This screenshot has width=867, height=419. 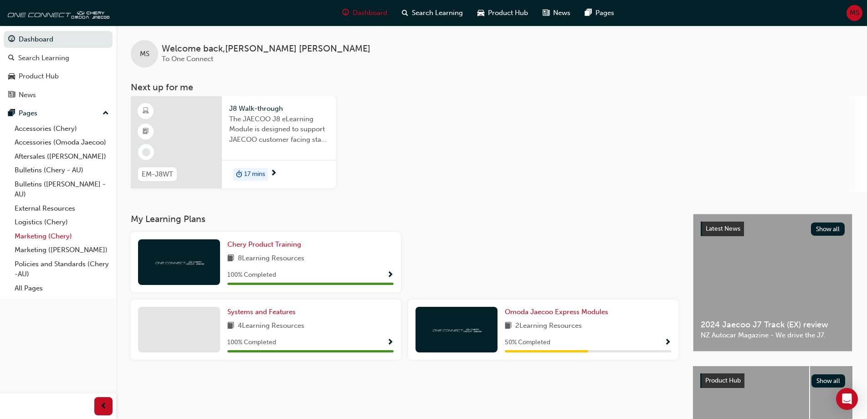 I want to click on a: Policies and Standards (Chery -AU), so click(x=62, y=269).